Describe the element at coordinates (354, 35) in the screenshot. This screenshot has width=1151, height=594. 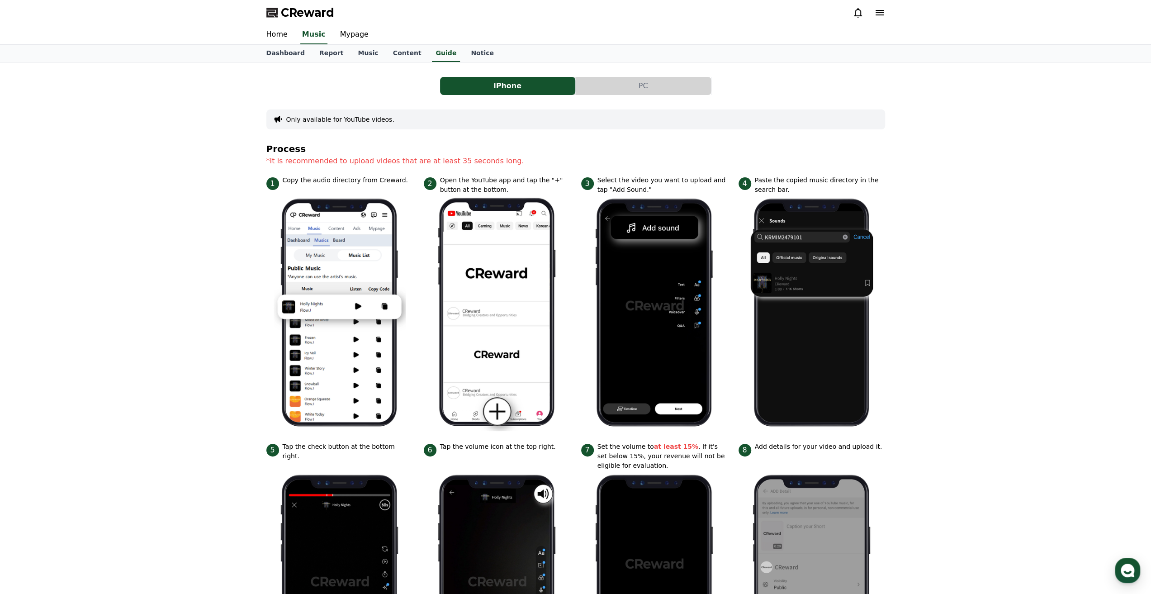
I see `a: Mypage` at that location.